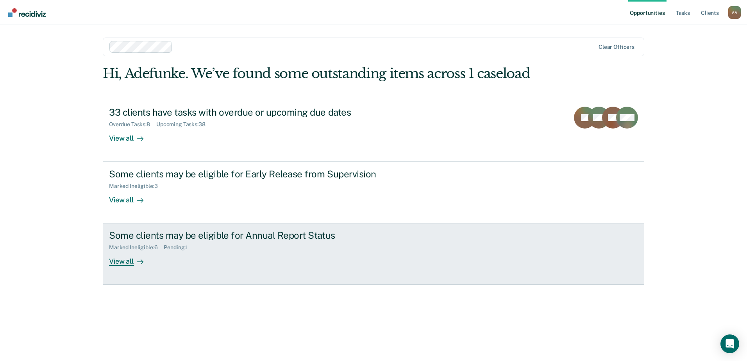 This screenshot has height=361, width=747. Describe the element at coordinates (730, 344) in the screenshot. I see `div: Open Intercom Messenger` at that location.